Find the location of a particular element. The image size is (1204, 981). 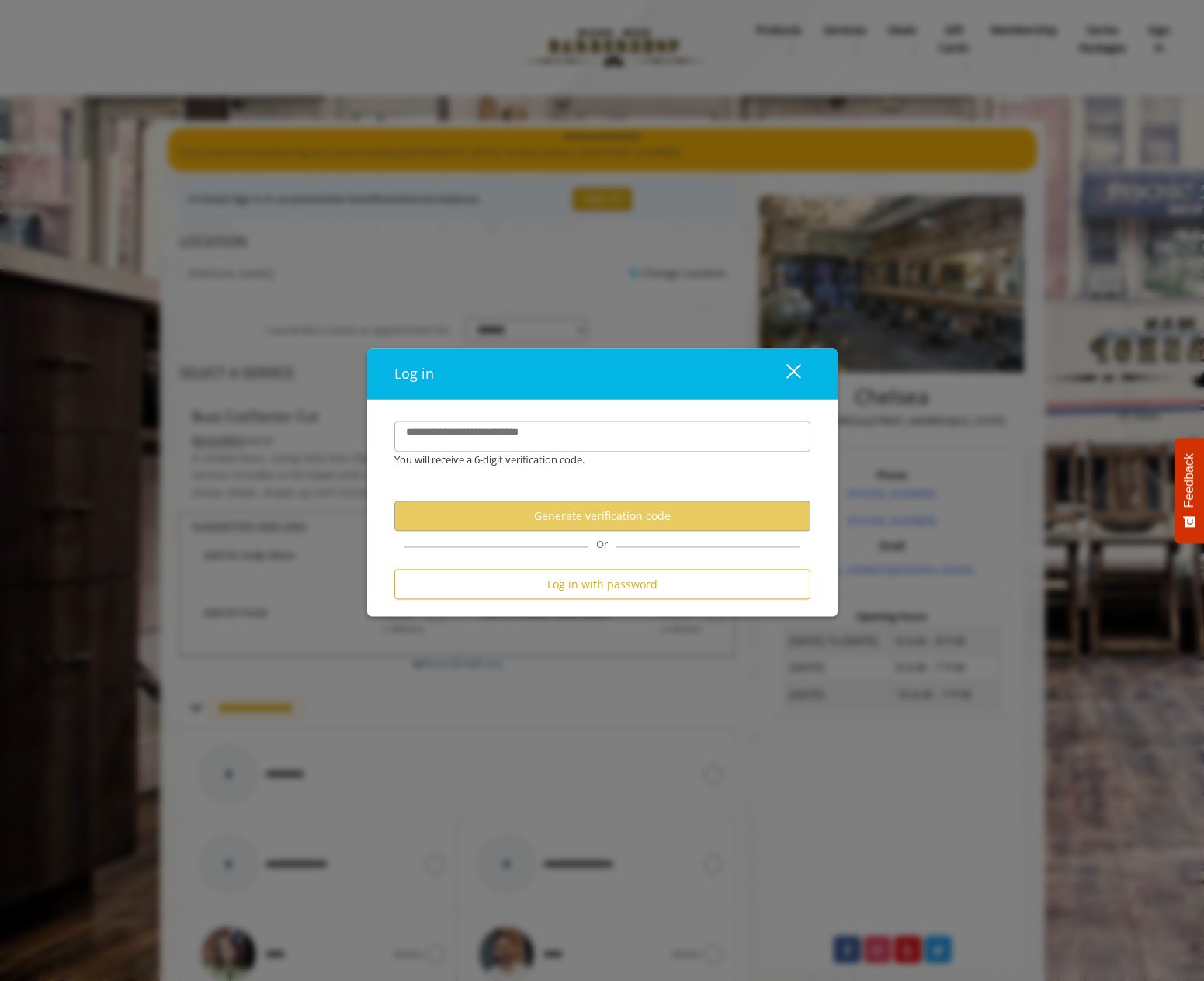

button: Generate verification code is located at coordinates (603, 516).